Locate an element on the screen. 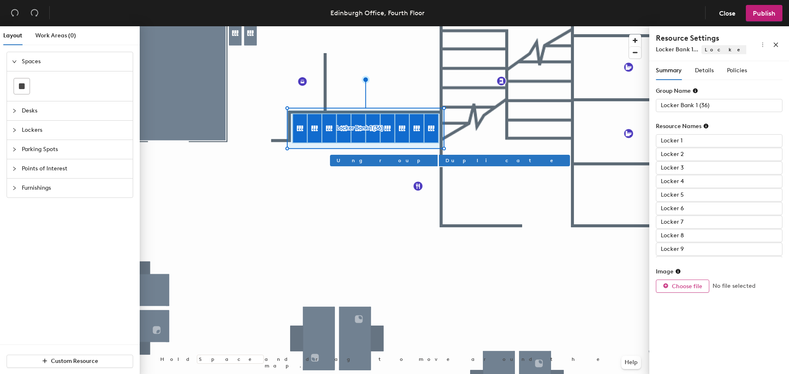  span: Layout is located at coordinates (13, 35).